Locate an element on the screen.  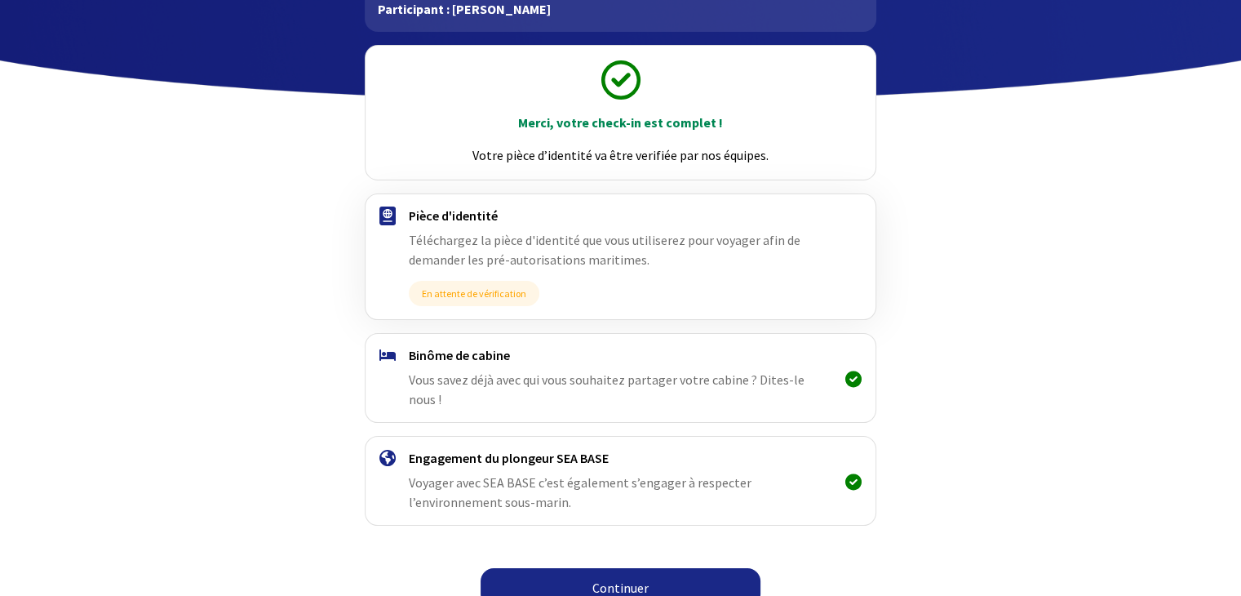
span: Téléchargez la pièce d'identité que vous utiliserez pour voyager afin de demander les pré-autoris... is located at coordinates (605, 250).